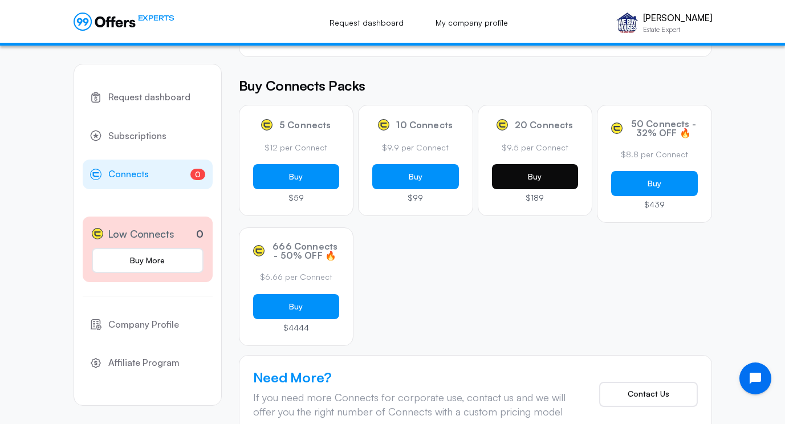 The width and height of the screenshot is (785, 424). What do you see at coordinates (472, 23) in the screenshot?
I see `a: My company profile` at bounding box center [472, 23].